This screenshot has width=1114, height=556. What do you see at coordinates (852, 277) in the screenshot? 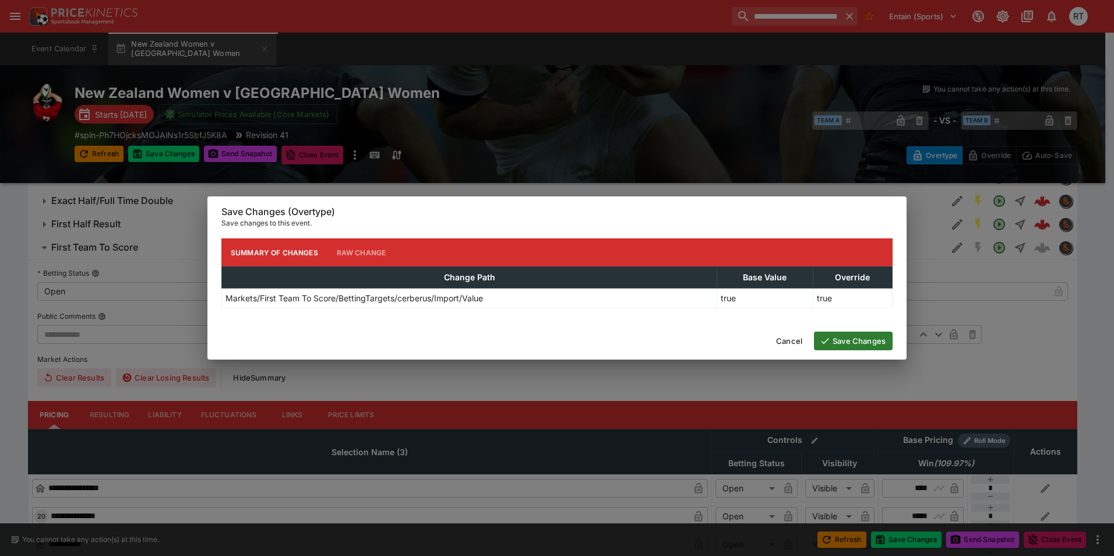
I see `th: Override` at bounding box center [852, 277].